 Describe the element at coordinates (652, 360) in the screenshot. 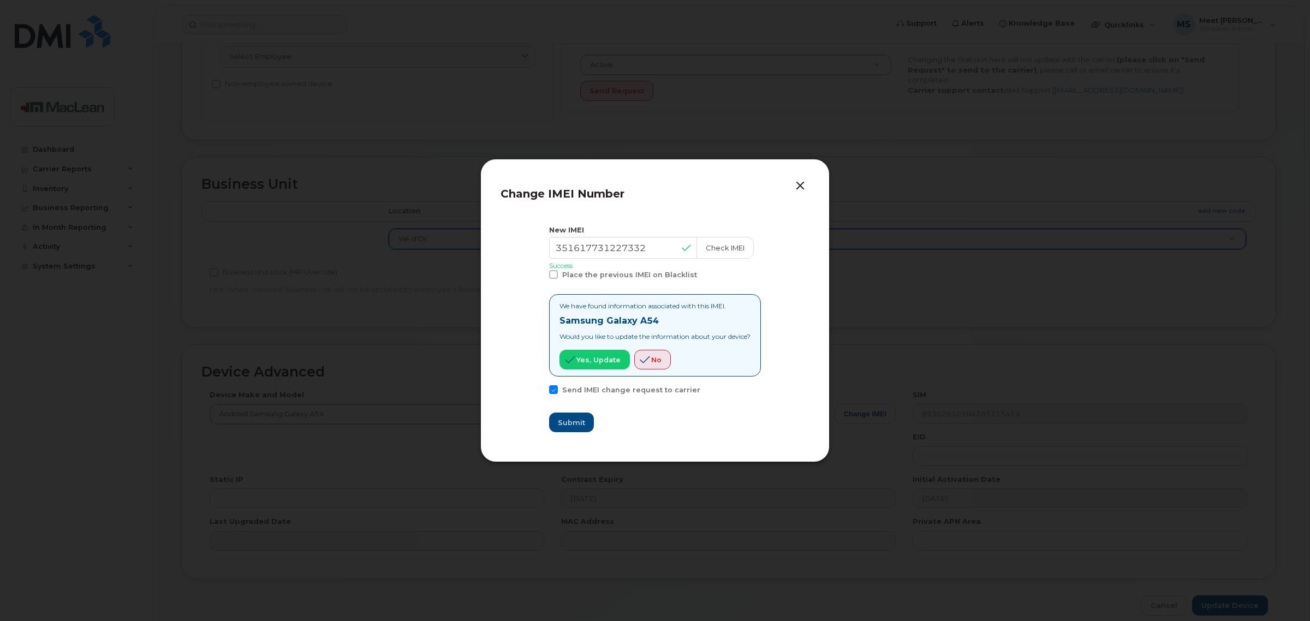

I see `button: No` at that location.